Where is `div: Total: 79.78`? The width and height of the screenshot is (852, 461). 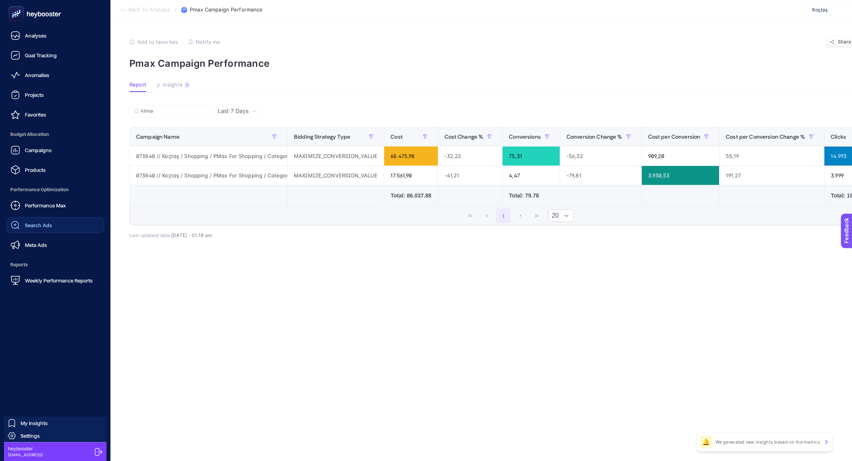 div: Total: 79.78 is located at coordinates (531, 195).